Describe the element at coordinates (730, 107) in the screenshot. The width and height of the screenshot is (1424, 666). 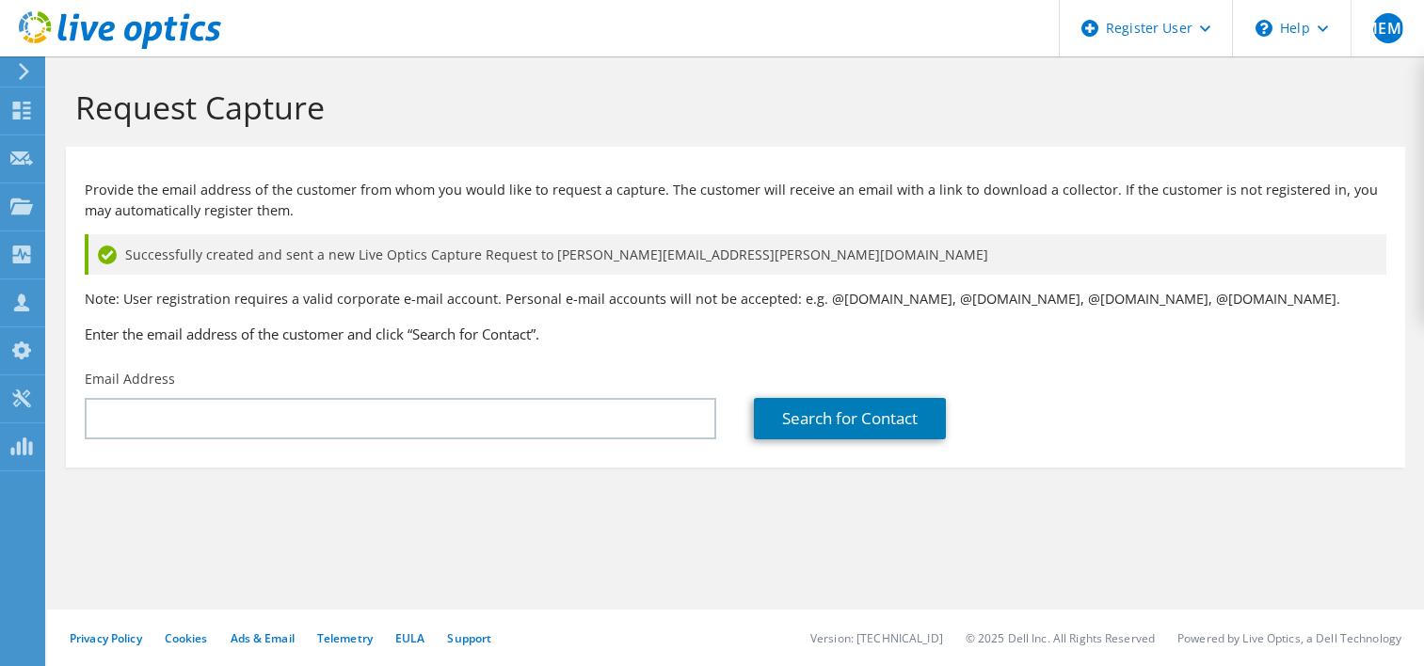
I see `h1: Request Capture` at that location.